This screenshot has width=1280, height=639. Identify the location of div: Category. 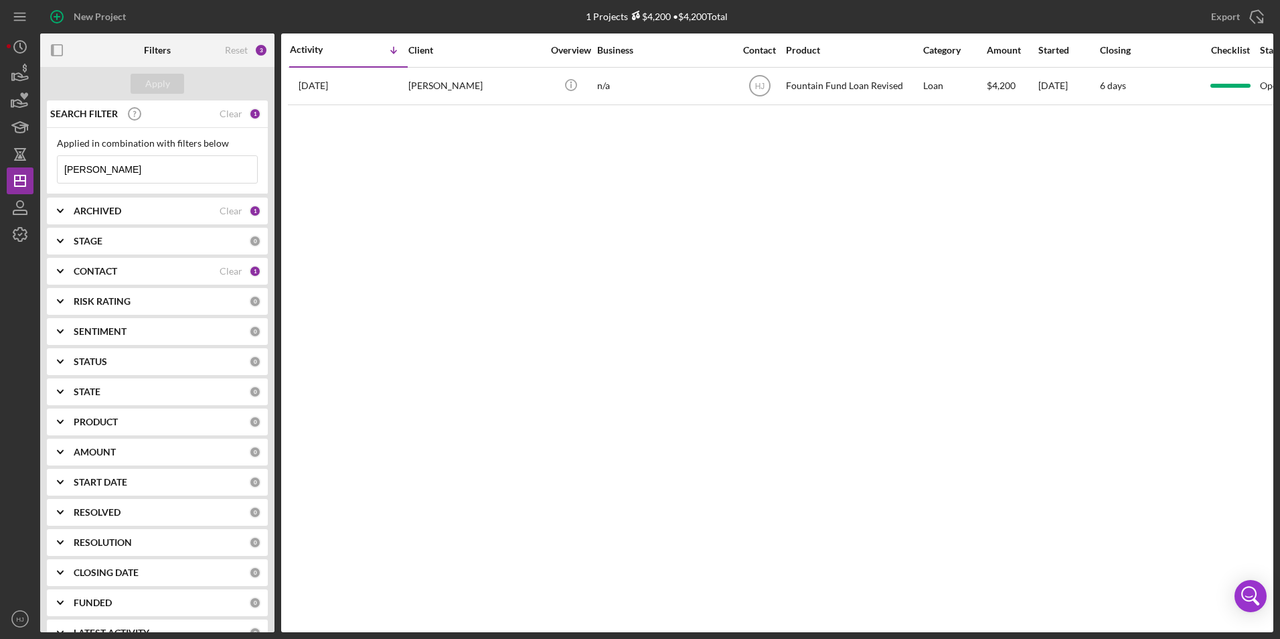
(954, 50).